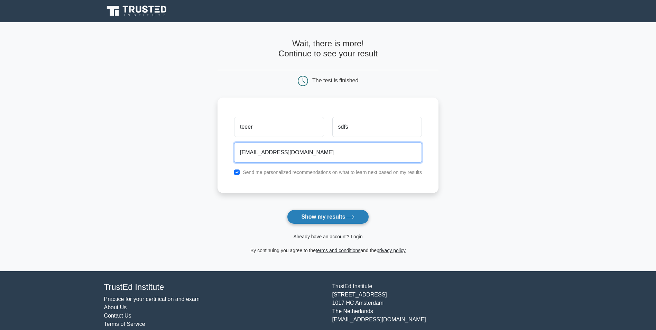 The height and width of the screenshot is (330, 656). Describe the element at coordinates (116, 307) in the screenshot. I see `a: About Us` at that location.